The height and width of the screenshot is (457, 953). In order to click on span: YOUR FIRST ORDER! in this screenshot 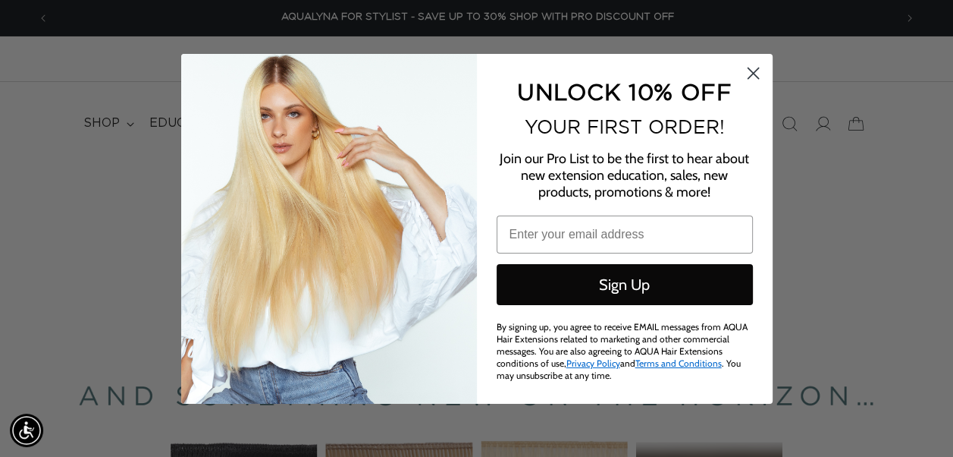, I will do `click(625, 127)`.